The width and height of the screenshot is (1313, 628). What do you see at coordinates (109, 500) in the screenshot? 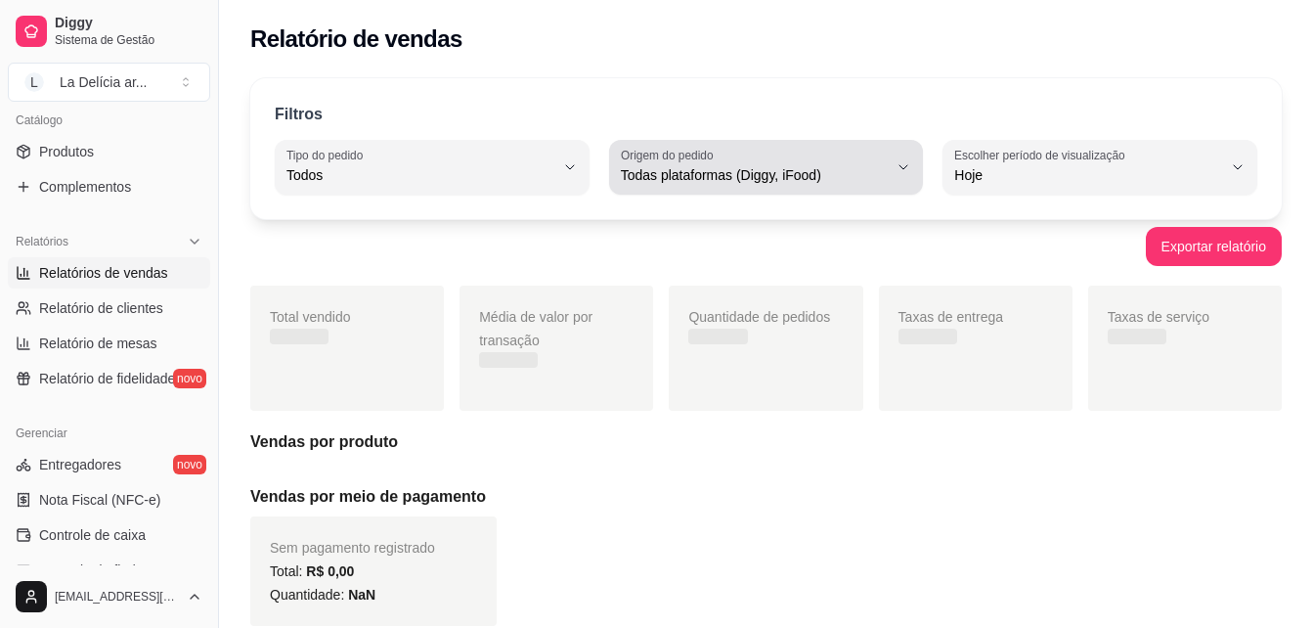
I see `a: Nota Fiscal (NFC-e)` at bounding box center [109, 500].